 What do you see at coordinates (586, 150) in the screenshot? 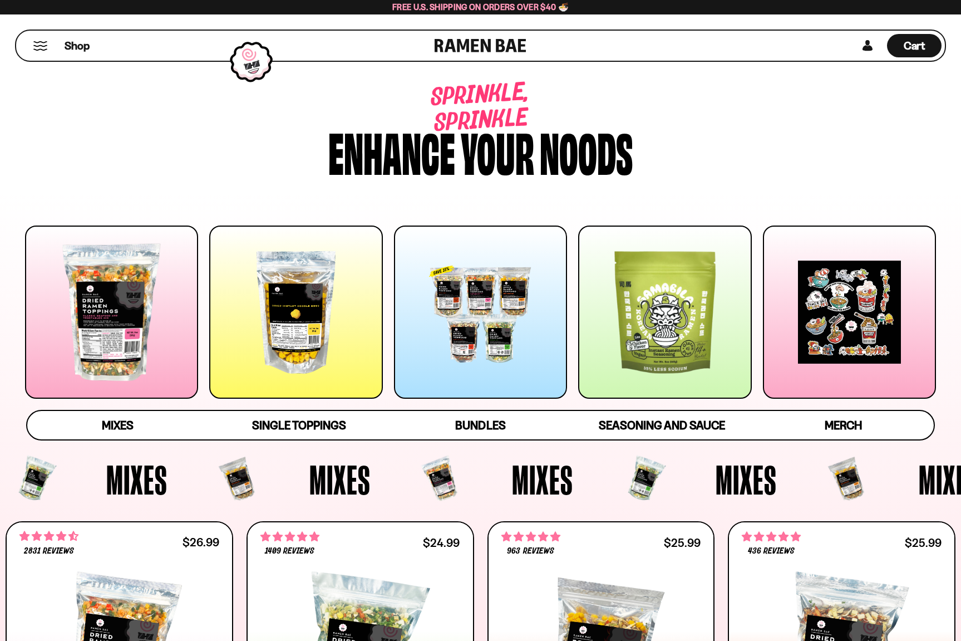
I see `div: noods` at bounding box center [586, 150].